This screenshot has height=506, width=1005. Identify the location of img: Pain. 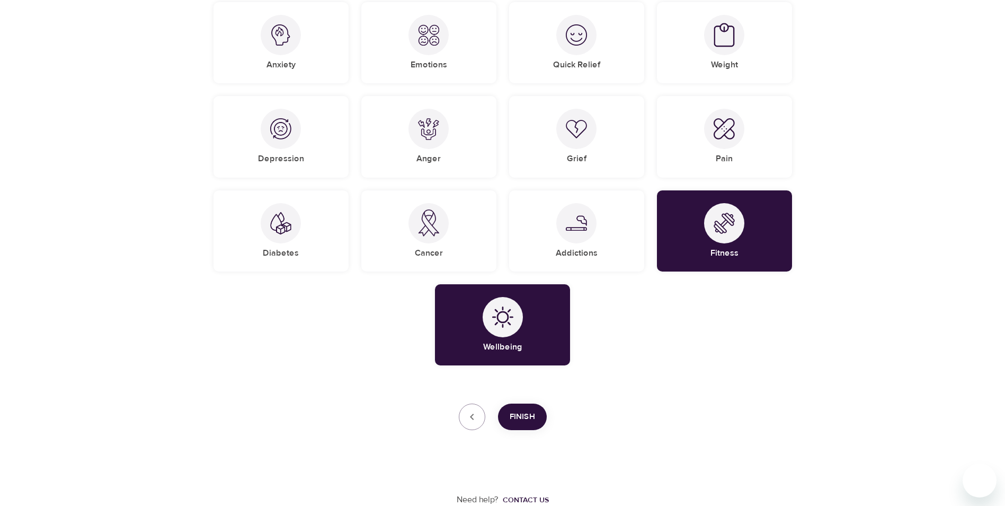
(725, 129).